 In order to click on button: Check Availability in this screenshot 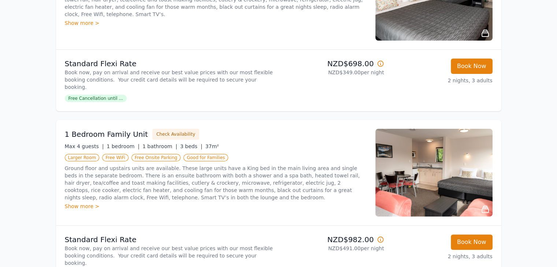, I will do `click(176, 134)`.